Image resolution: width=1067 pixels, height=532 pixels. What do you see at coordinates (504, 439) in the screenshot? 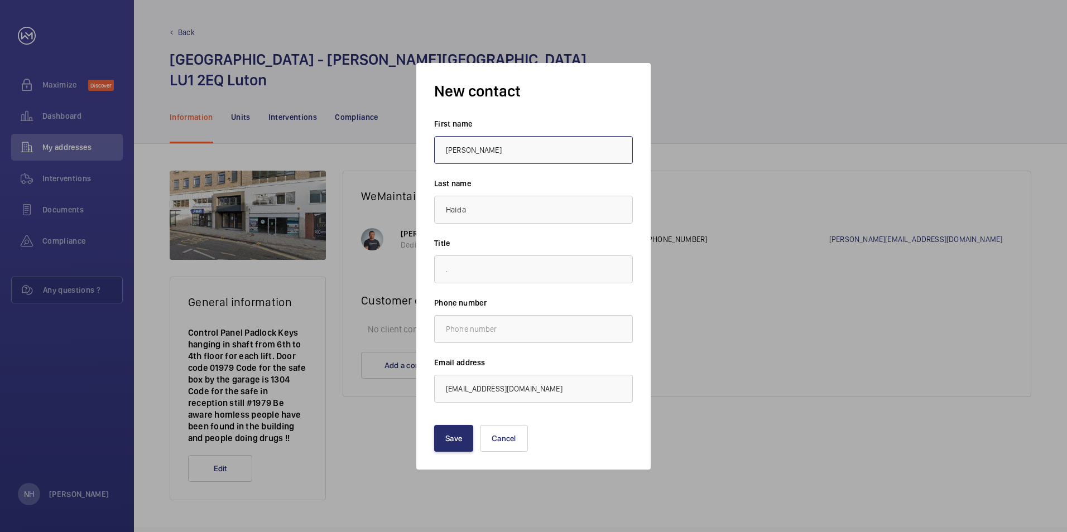
I see `button: Cancel` at bounding box center [504, 439].